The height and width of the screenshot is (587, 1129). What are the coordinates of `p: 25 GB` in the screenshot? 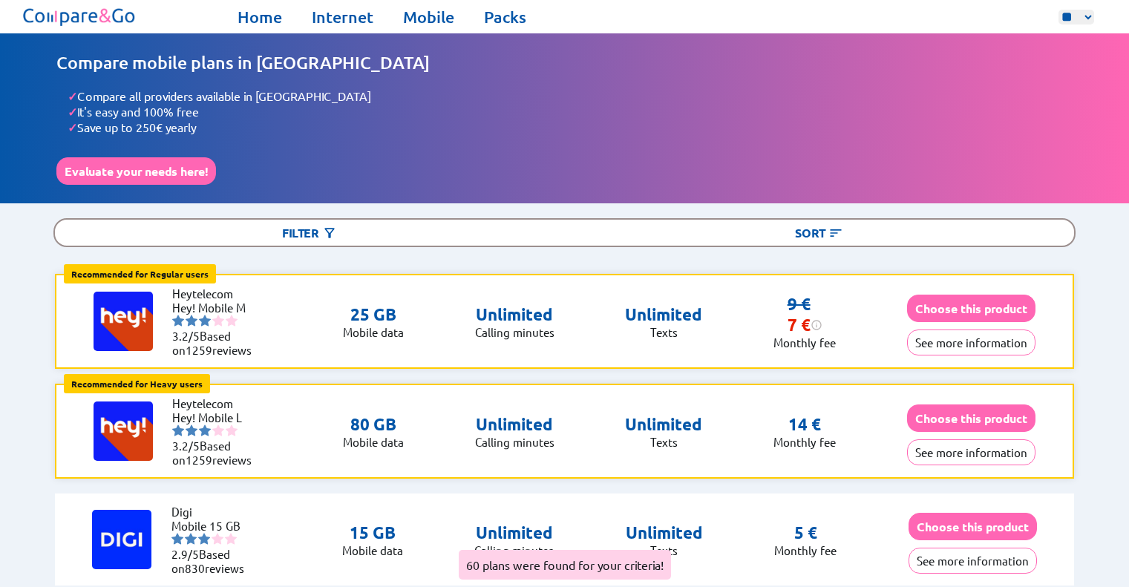 It's located at (373, 315).